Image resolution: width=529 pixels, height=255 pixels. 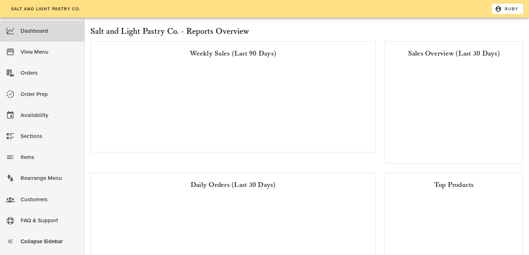 I want to click on div: Rearrange Menu, so click(x=50, y=178).